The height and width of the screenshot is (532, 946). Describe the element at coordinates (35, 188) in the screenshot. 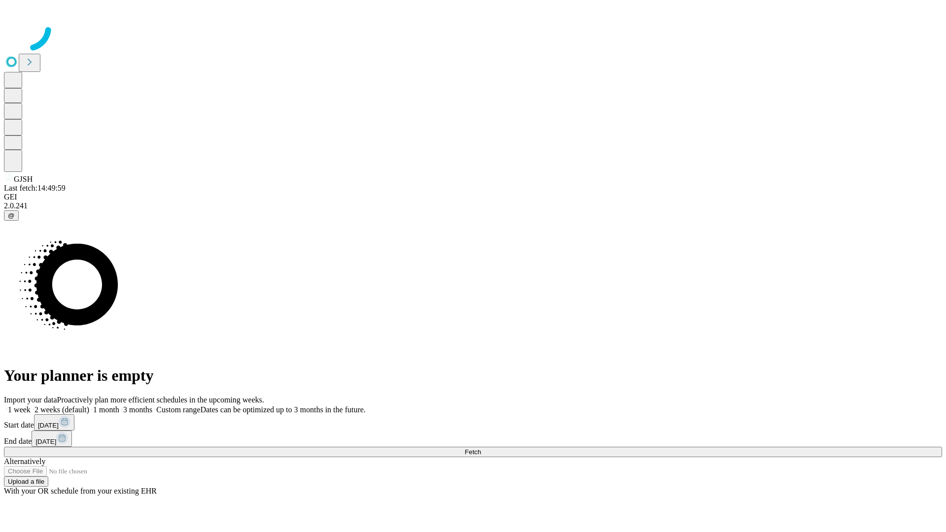

I see `span: Last fetch: 14:49:59` at that location.